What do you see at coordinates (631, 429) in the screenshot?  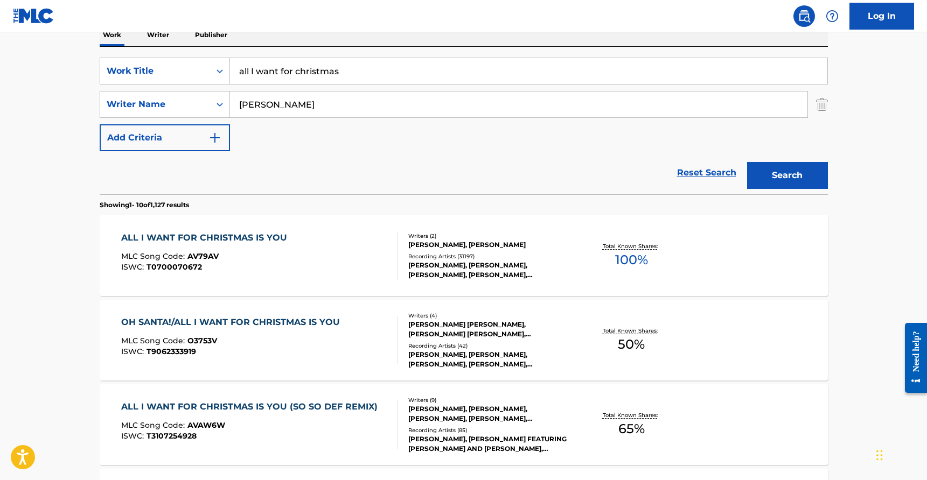 I see `span: 65 %` at bounding box center [631, 429].